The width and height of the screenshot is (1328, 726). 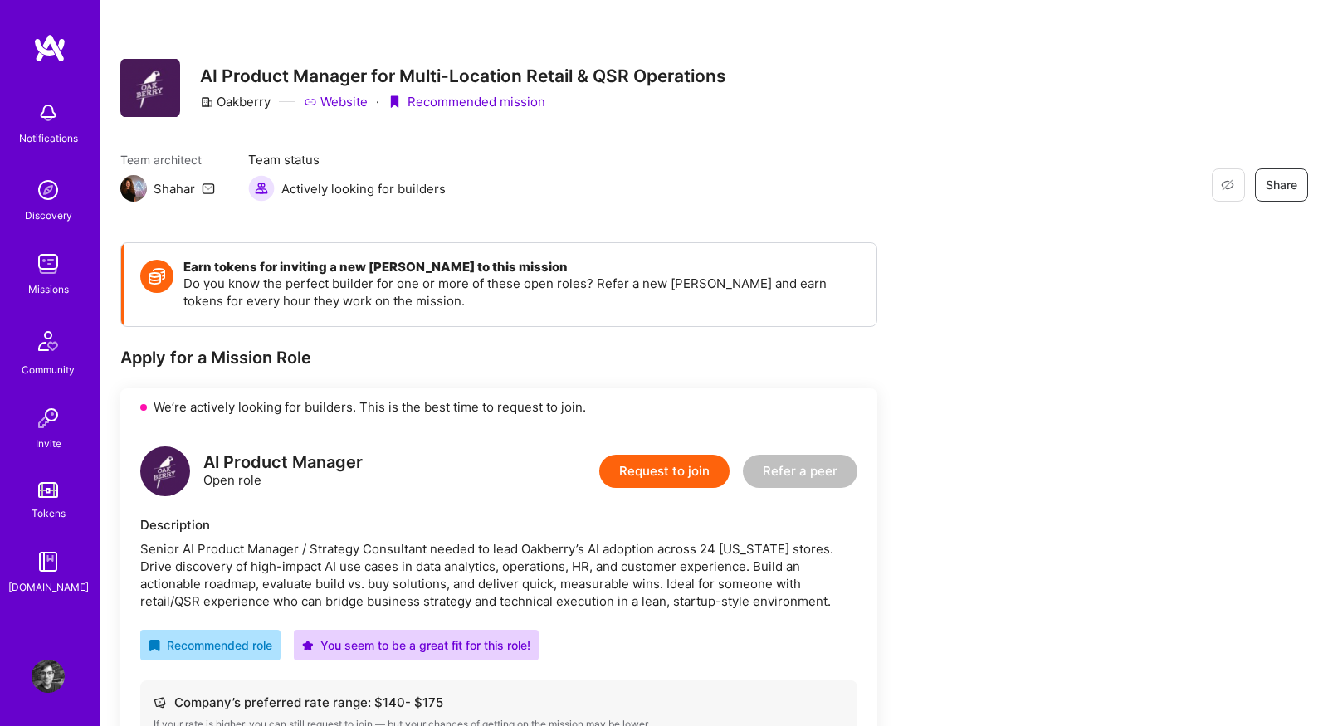 I want to click on div: Discovery, so click(x=48, y=215).